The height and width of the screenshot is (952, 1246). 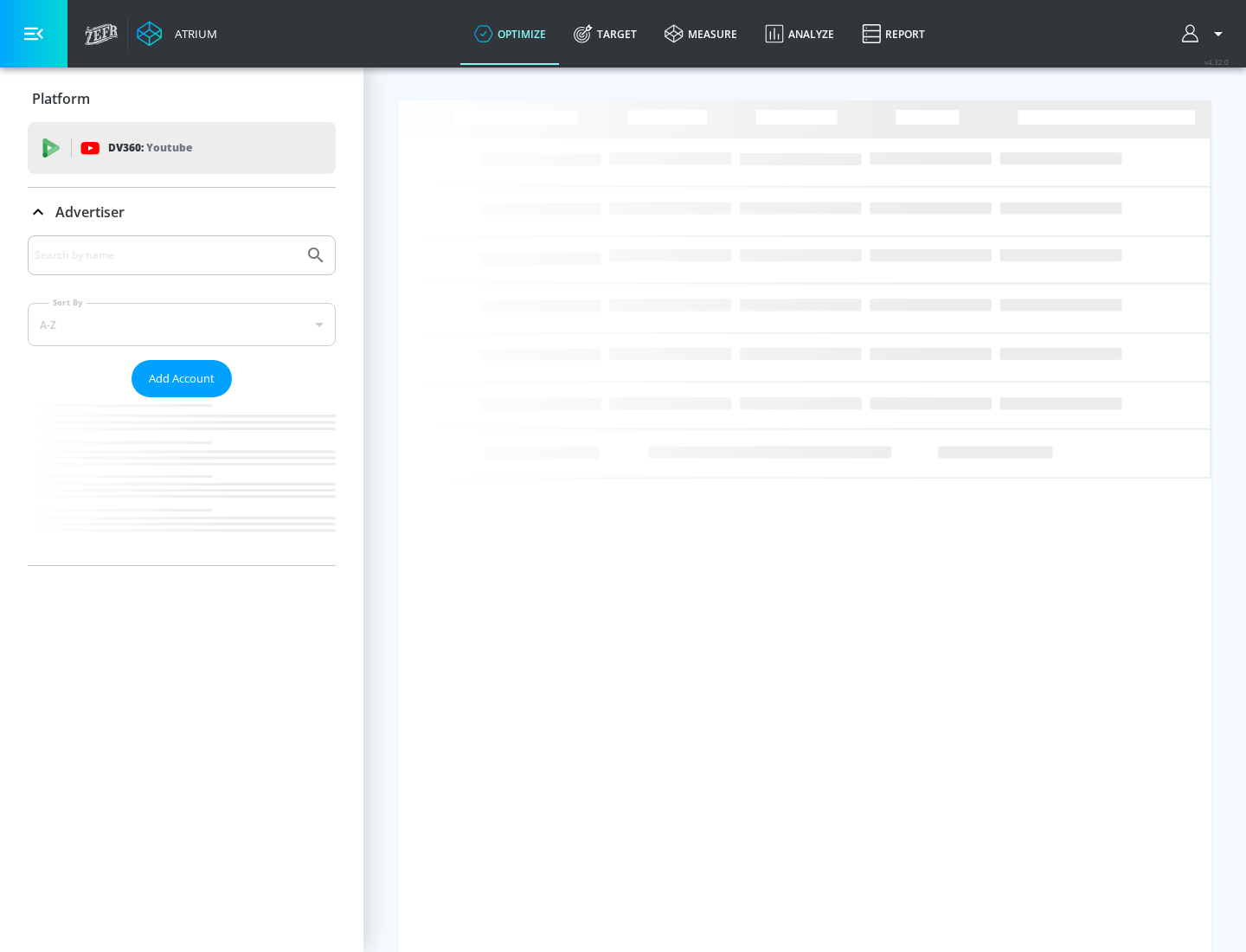 I want to click on a: Report, so click(x=893, y=34).